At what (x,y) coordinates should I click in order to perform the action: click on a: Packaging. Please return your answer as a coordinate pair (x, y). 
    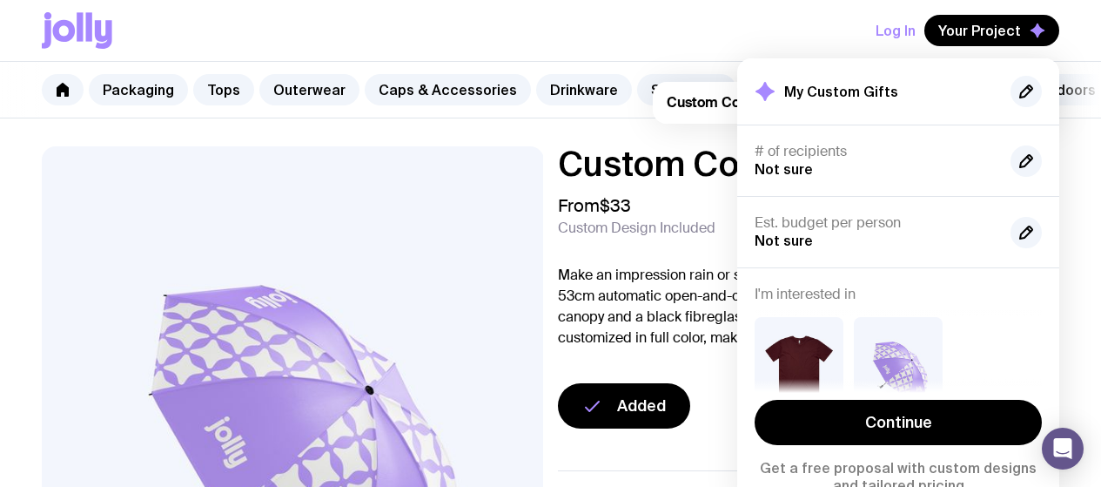
    Looking at the image, I should click on (138, 90).